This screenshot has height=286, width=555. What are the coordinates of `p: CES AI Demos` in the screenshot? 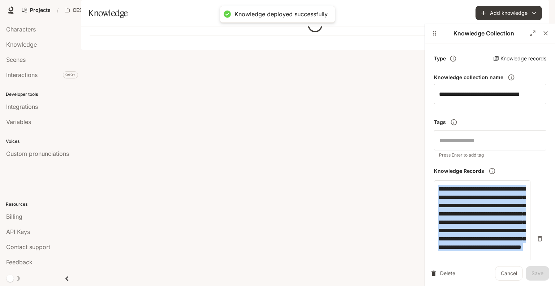 It's located at (90, 10).